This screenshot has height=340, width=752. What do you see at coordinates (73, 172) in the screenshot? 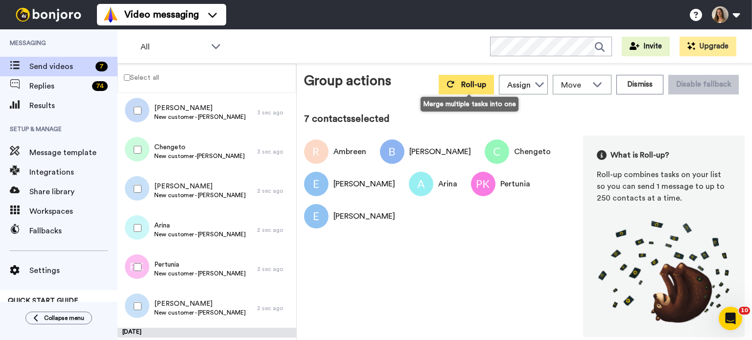
I see `span: Integrations` at bounding box center [73, 172].